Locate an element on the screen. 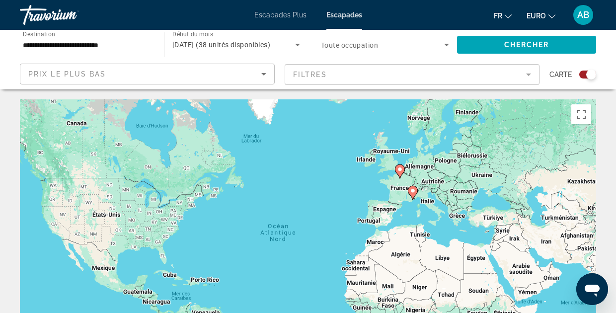  span: Toute occupation is located at coordinates (349, 45).